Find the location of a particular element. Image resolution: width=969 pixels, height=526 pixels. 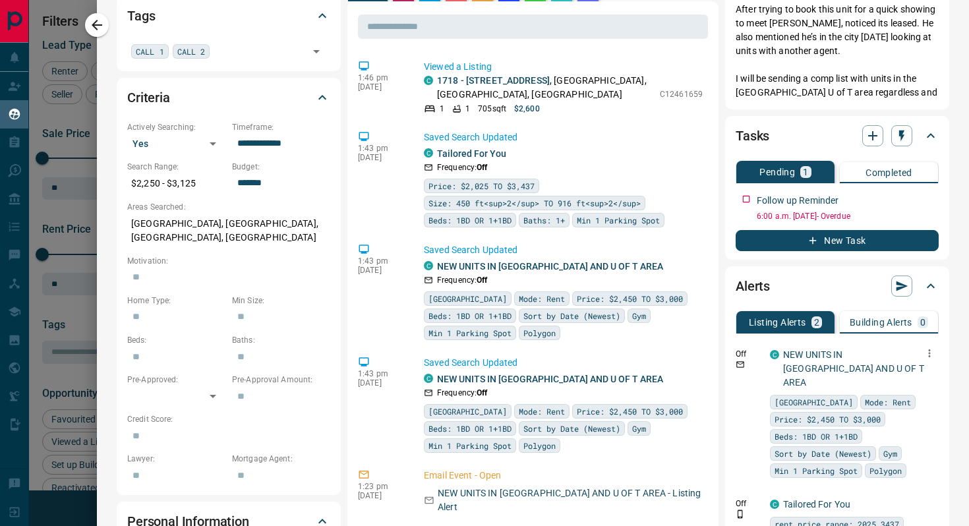

p: 2 is located at coordinates (816, 322).